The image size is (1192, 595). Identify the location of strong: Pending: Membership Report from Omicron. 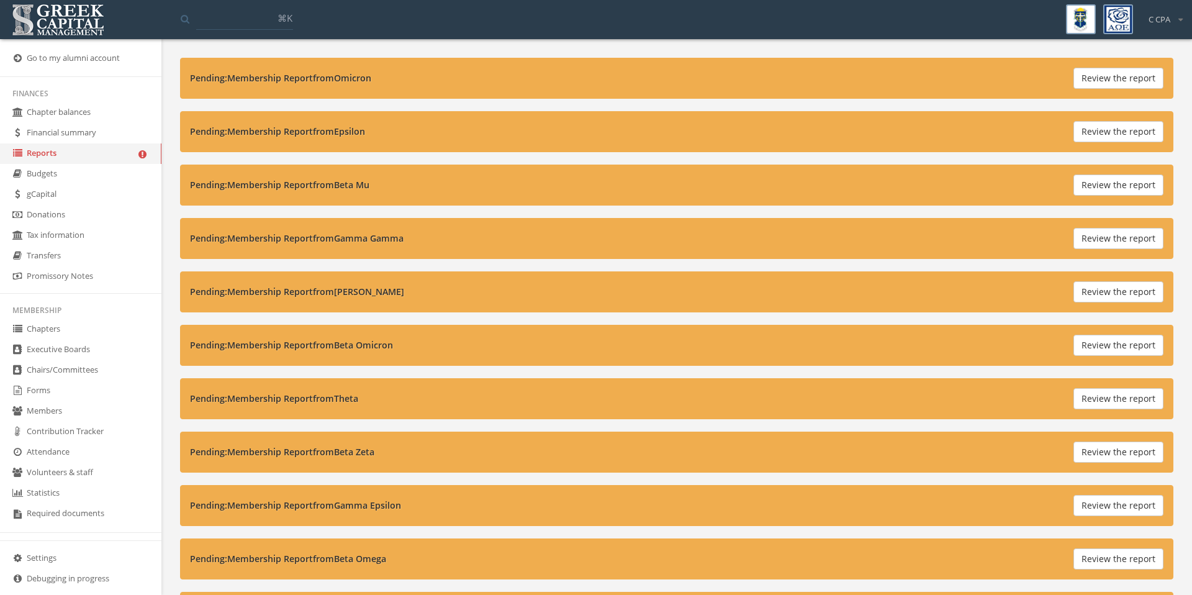
(281, 78).